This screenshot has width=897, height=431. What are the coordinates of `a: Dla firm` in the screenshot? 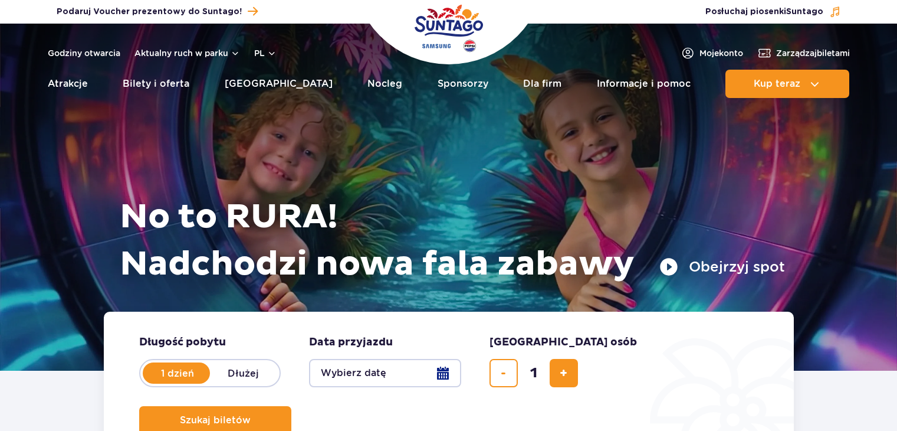 It's located at (542, 84).